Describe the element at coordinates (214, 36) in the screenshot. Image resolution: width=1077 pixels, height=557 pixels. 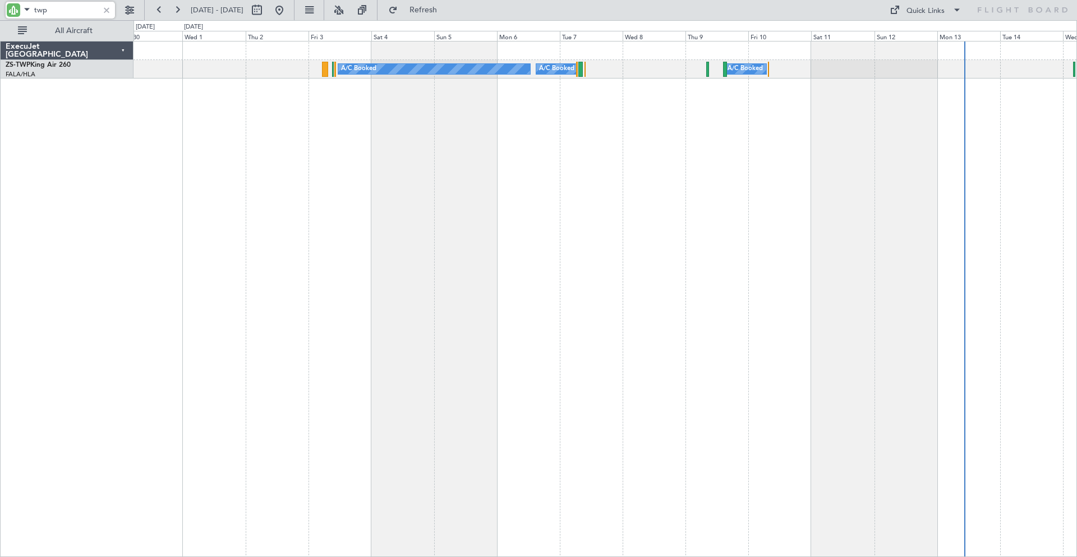
I see `div: Wed 1` at that location.